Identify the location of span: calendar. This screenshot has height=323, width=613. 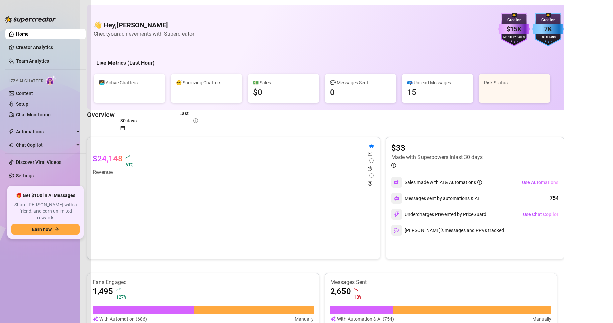
(122, 128).